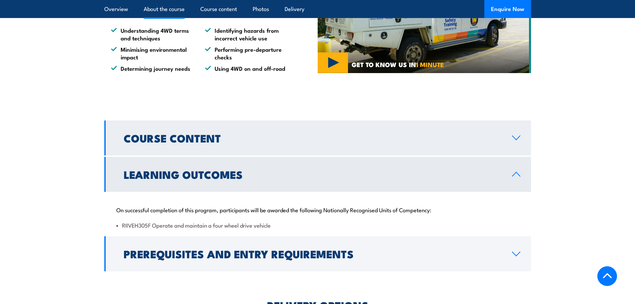 Image resolution: width=635 pixels, height=304 pixels. What do you see at coordinates (246, 34) in the screenshot?
I see `li: Identifying hazards from incorrect vehicle use` at bounding box center [246, 34].